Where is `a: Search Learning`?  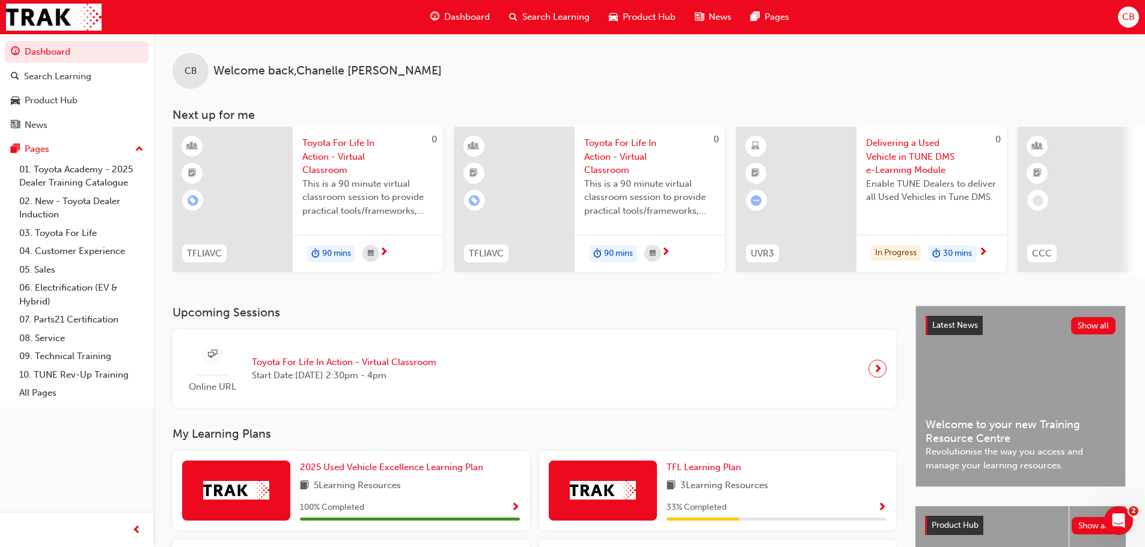
a: Search Learning is located at coordinates (76, 76).